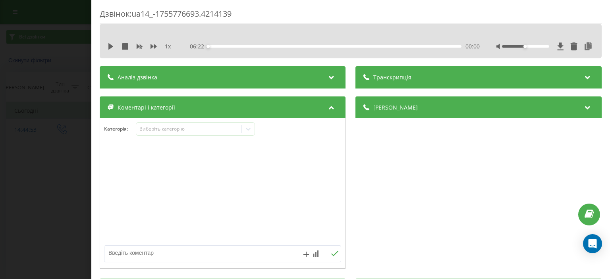  Describe the element at coordinates (137, 77) in the screenshot. I see `span: Аналіз дзвінка` at that location.